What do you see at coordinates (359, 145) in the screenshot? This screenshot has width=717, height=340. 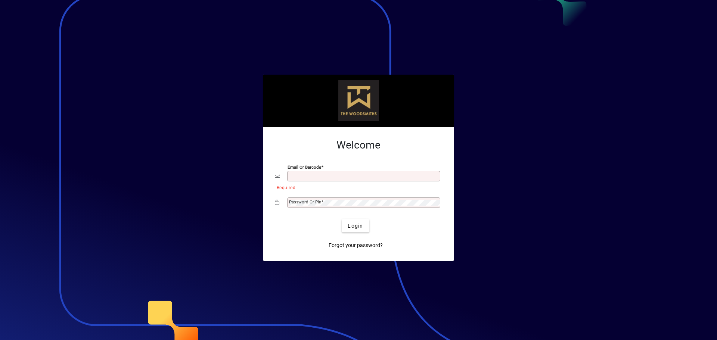 I see `h2: Welcome` at bounding box center [359, 145].